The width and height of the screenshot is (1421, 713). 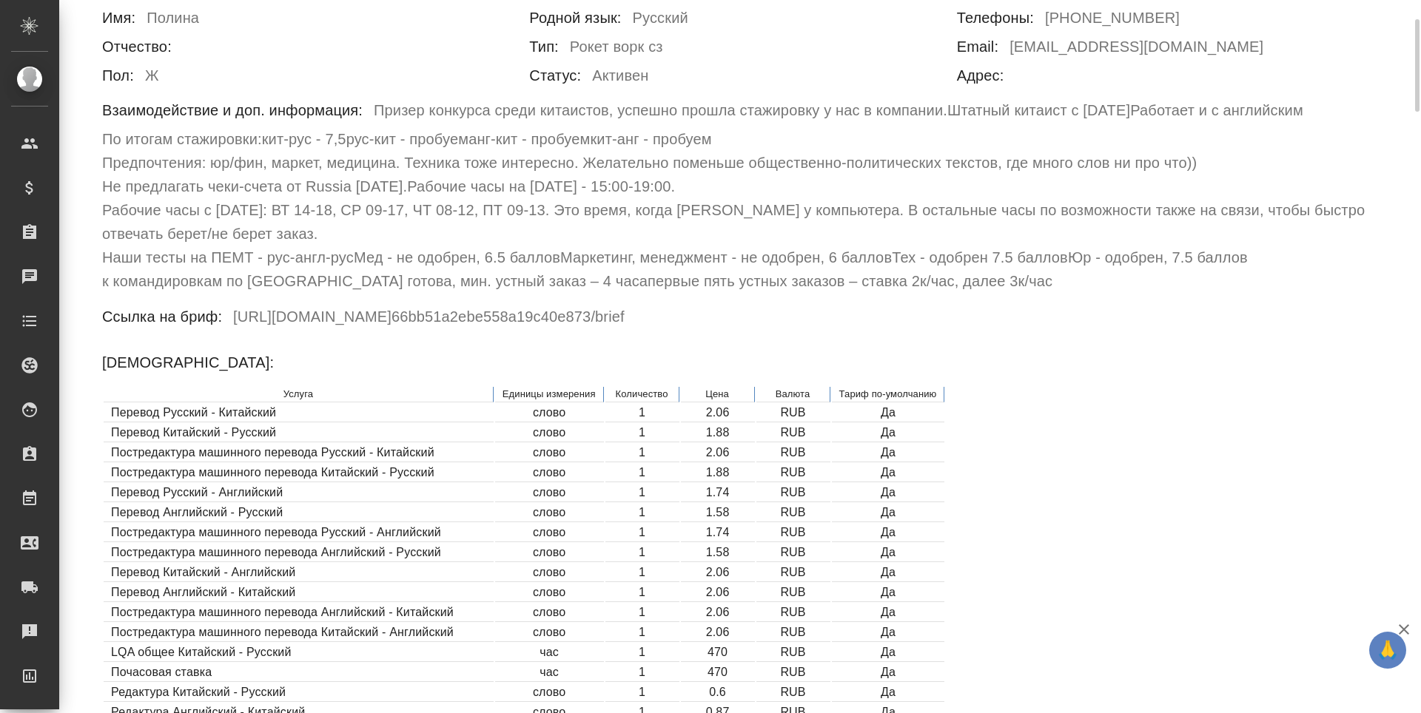 What do you see at coordinates (660, 20) in the screenshot?
I see `h6: Русский` at bounding box center [660, 20].